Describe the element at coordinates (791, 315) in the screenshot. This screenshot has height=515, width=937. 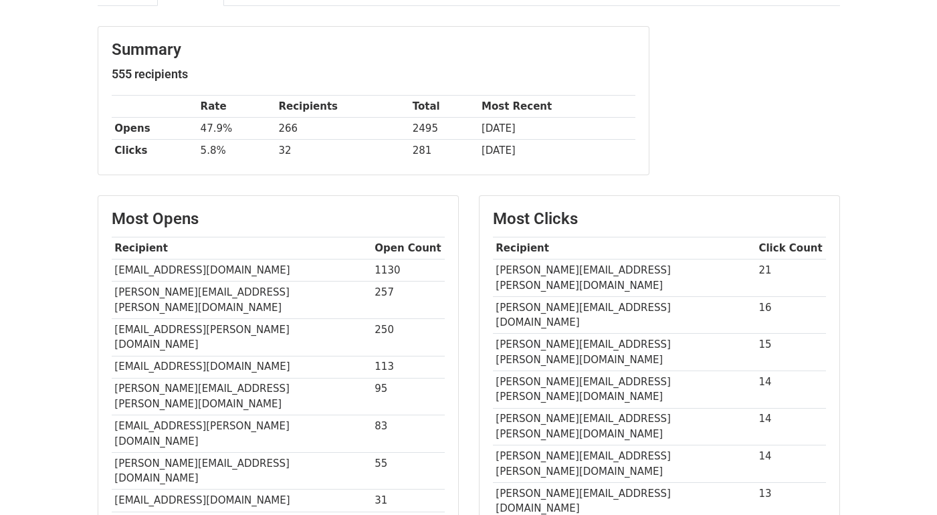
I see `td: 16` at that location.